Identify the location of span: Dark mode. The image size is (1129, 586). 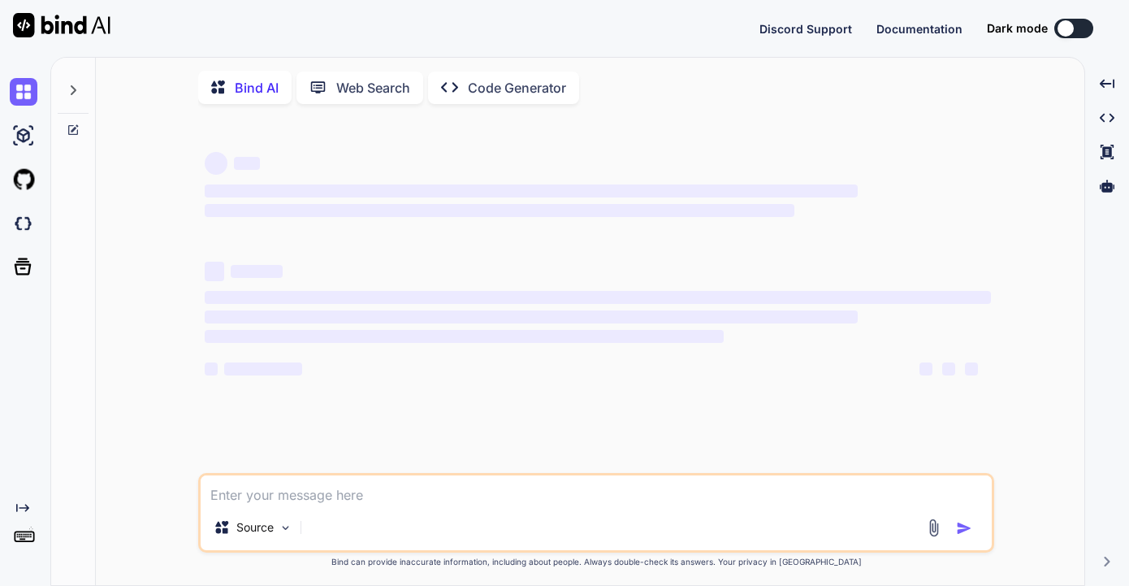
(1017, 28).